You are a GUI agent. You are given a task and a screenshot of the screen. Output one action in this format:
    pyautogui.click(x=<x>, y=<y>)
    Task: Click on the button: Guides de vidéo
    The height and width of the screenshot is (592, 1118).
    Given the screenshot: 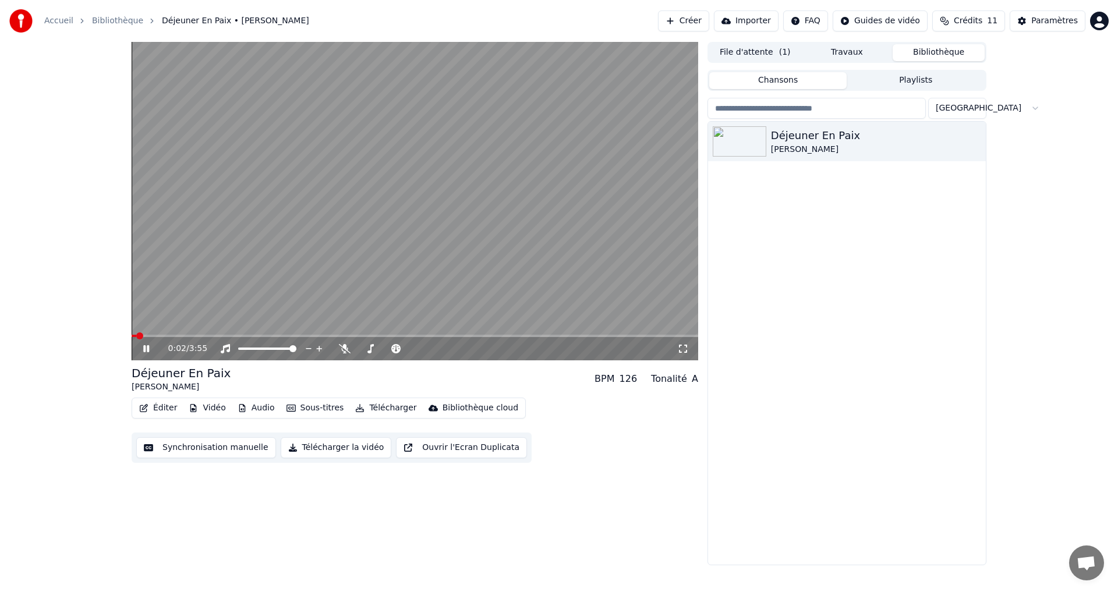 What is the action you would take?
    pyautogui.click(x=880, y=21)
    